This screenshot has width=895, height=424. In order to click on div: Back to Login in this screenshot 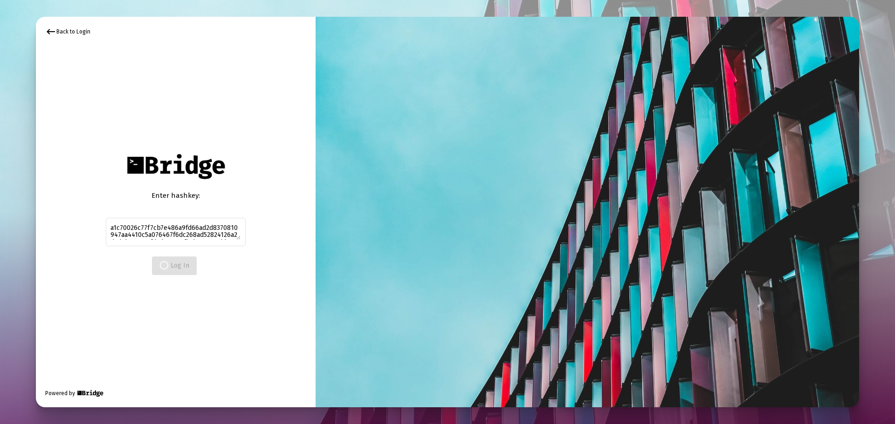, I will do `click(68, 32)`.